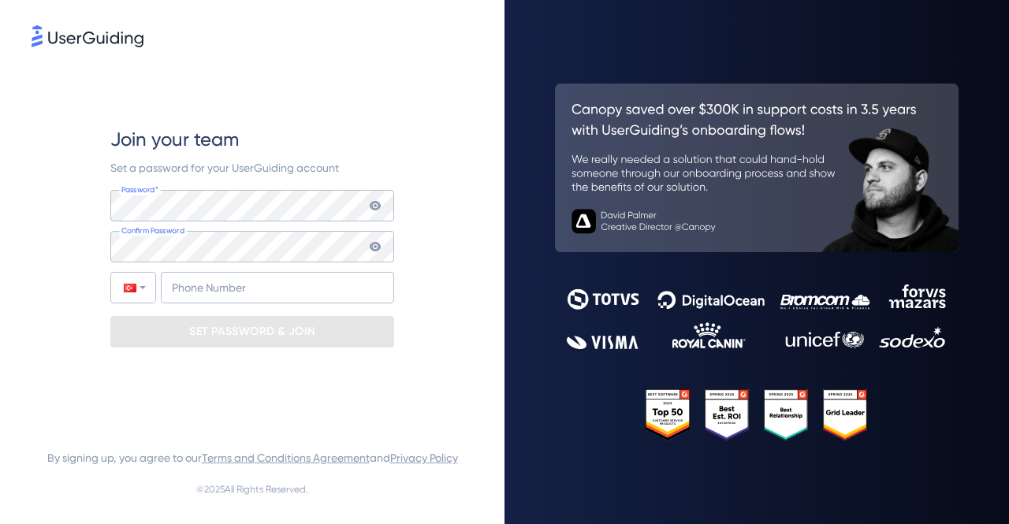 This screenshot has height=524, width=1009. I want to click on a: Privacy Policy, so click(424, 458).